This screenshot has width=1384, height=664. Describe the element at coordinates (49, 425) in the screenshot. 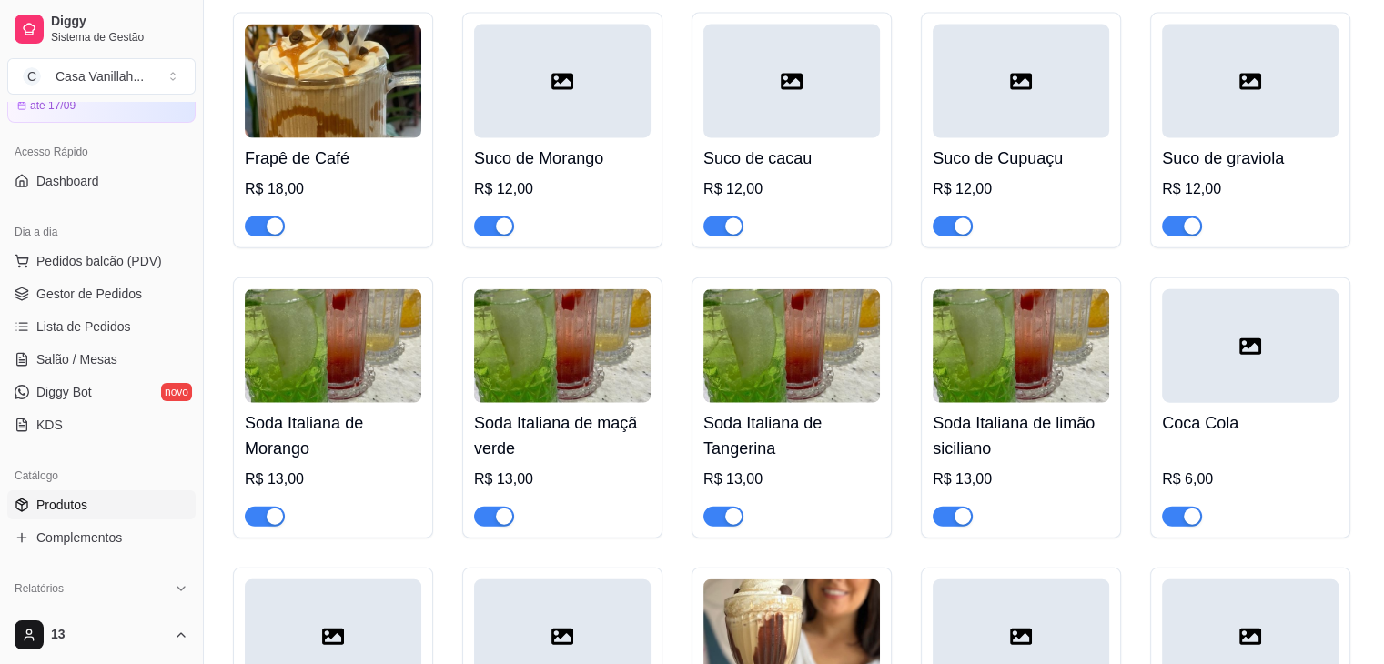

I see `span: KDS` at that location.